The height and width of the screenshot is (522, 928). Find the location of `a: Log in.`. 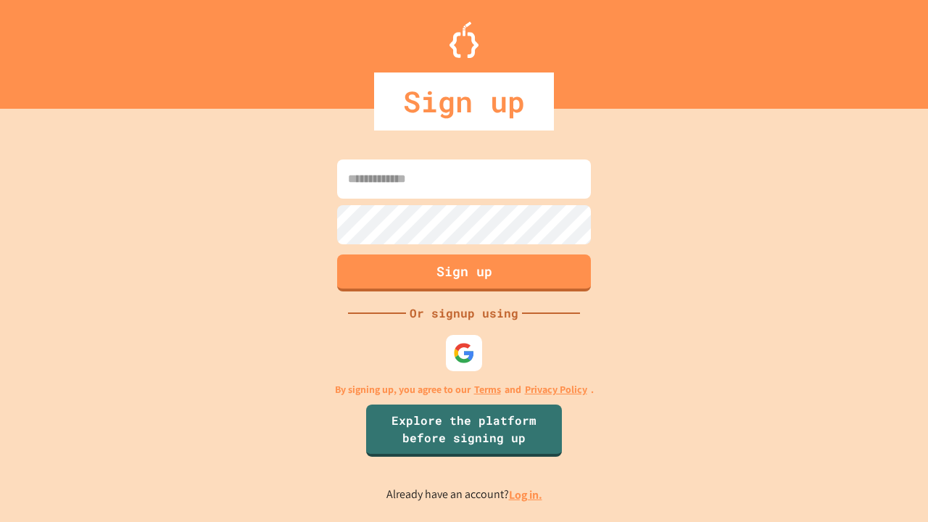

a: Log in. is located at coordinates (526, 495).